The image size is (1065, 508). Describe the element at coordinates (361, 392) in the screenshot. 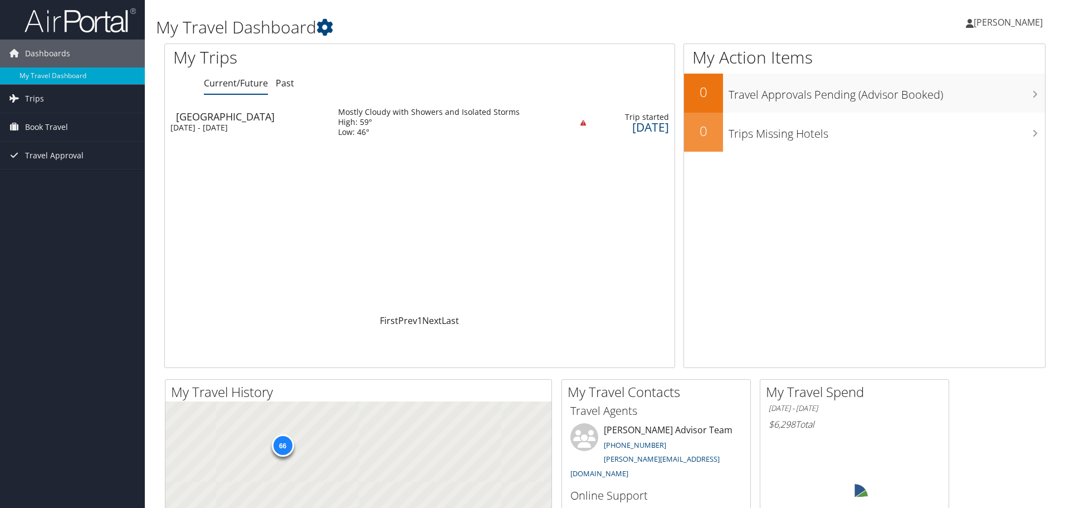

I see `h2: My Travel History` at that location.